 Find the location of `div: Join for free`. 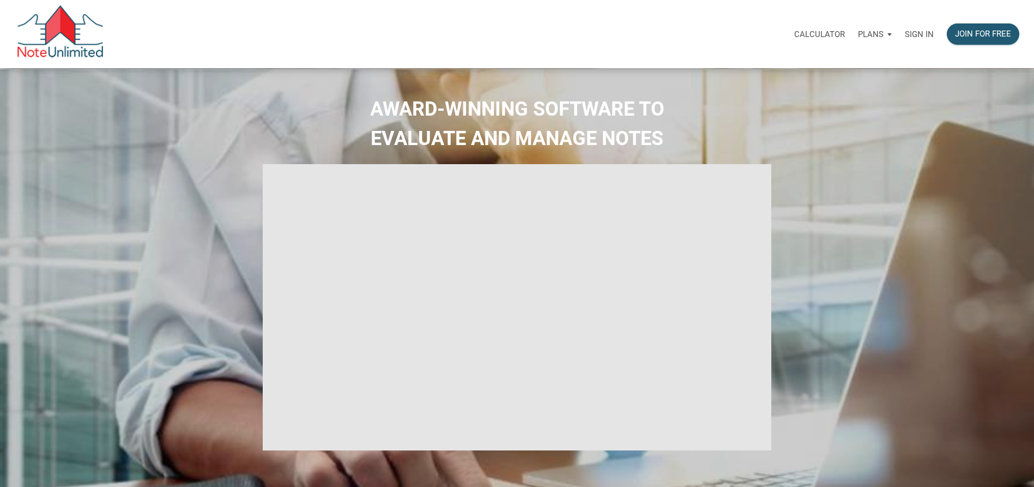

div: Join for free is located at coordinates (982, 34).